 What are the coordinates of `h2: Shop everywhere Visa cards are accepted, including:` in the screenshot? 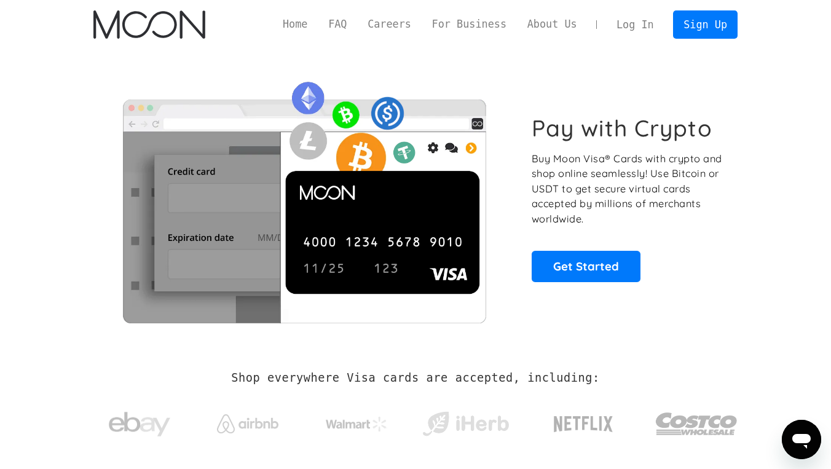 It's located at (415, 378).